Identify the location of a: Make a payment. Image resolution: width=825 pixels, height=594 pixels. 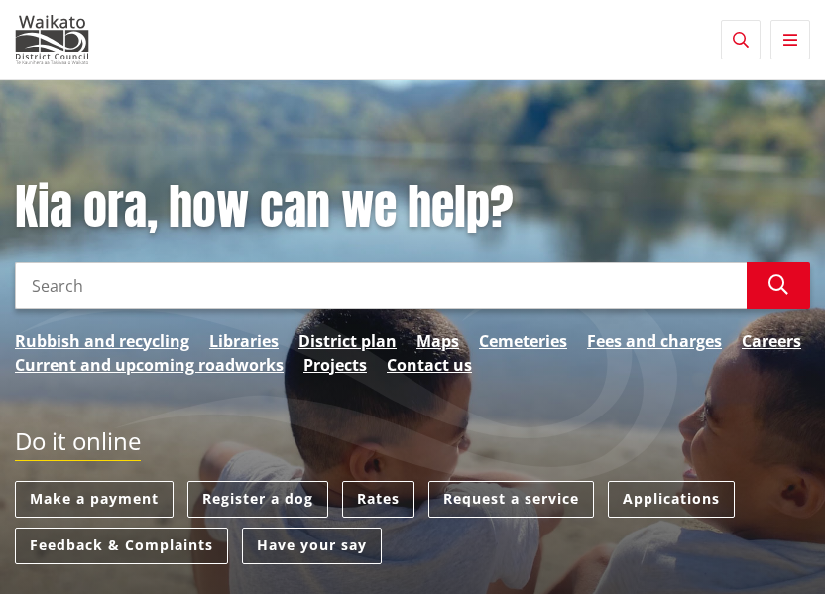
(94, 499).